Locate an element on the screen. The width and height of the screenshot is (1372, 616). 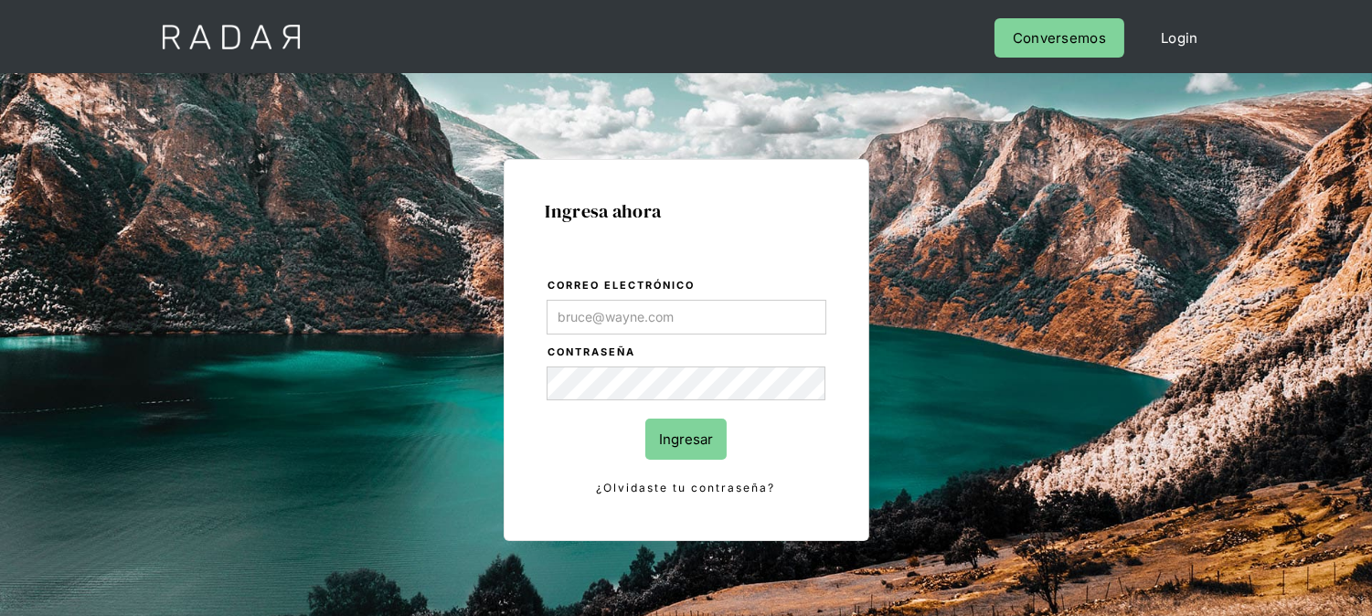
h1: Ingresa ahora is located at coordinates (686, 211).